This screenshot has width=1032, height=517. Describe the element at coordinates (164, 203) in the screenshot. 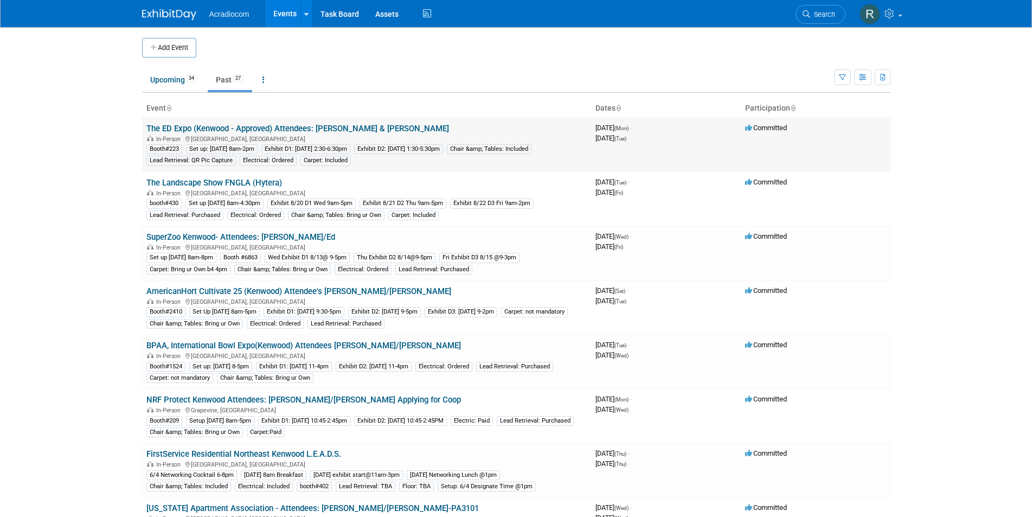

I see `div: booth#430` at that location.